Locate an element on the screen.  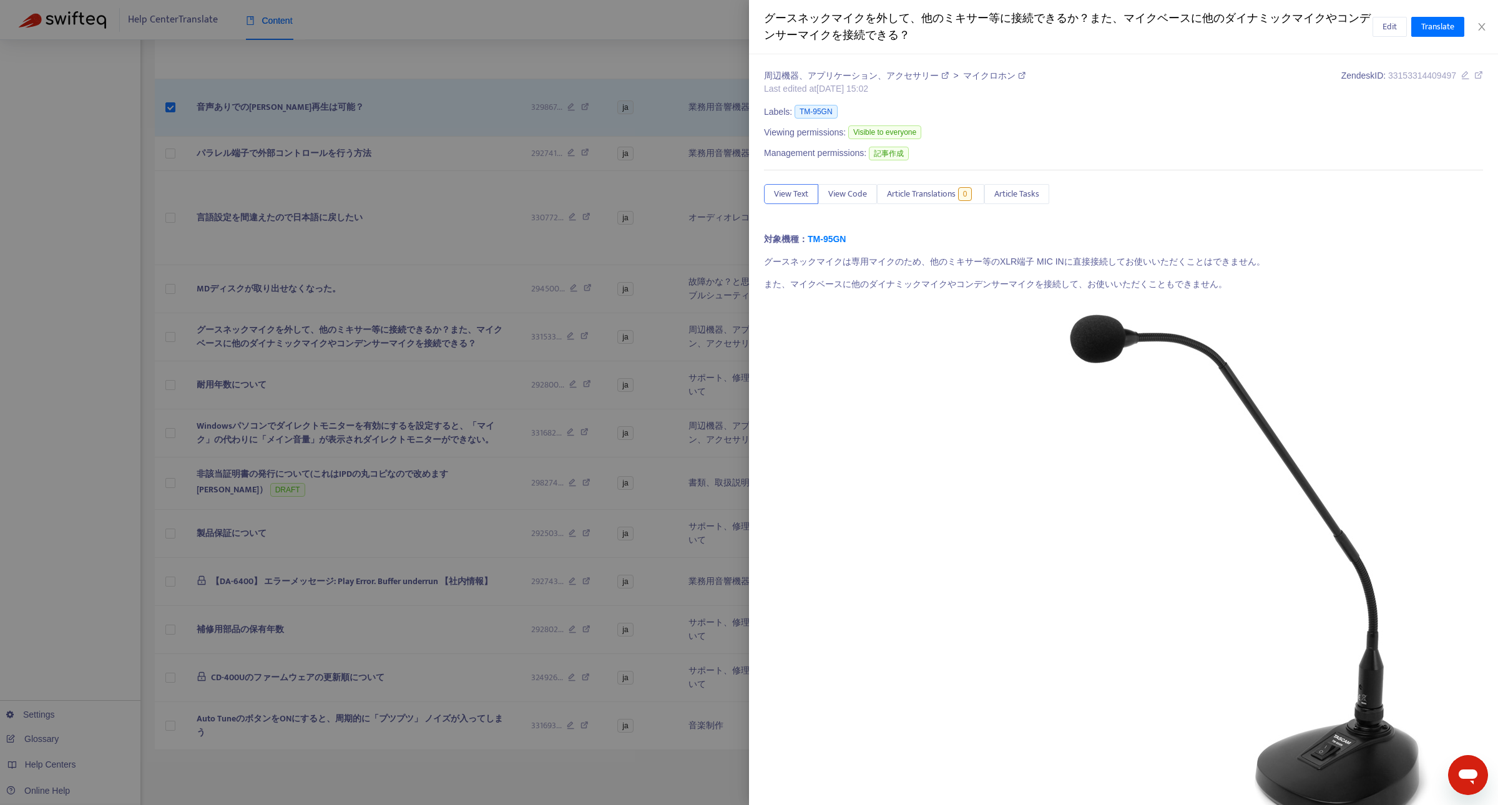
div: Zendesk ID: is located at coordinates (1412, 82).